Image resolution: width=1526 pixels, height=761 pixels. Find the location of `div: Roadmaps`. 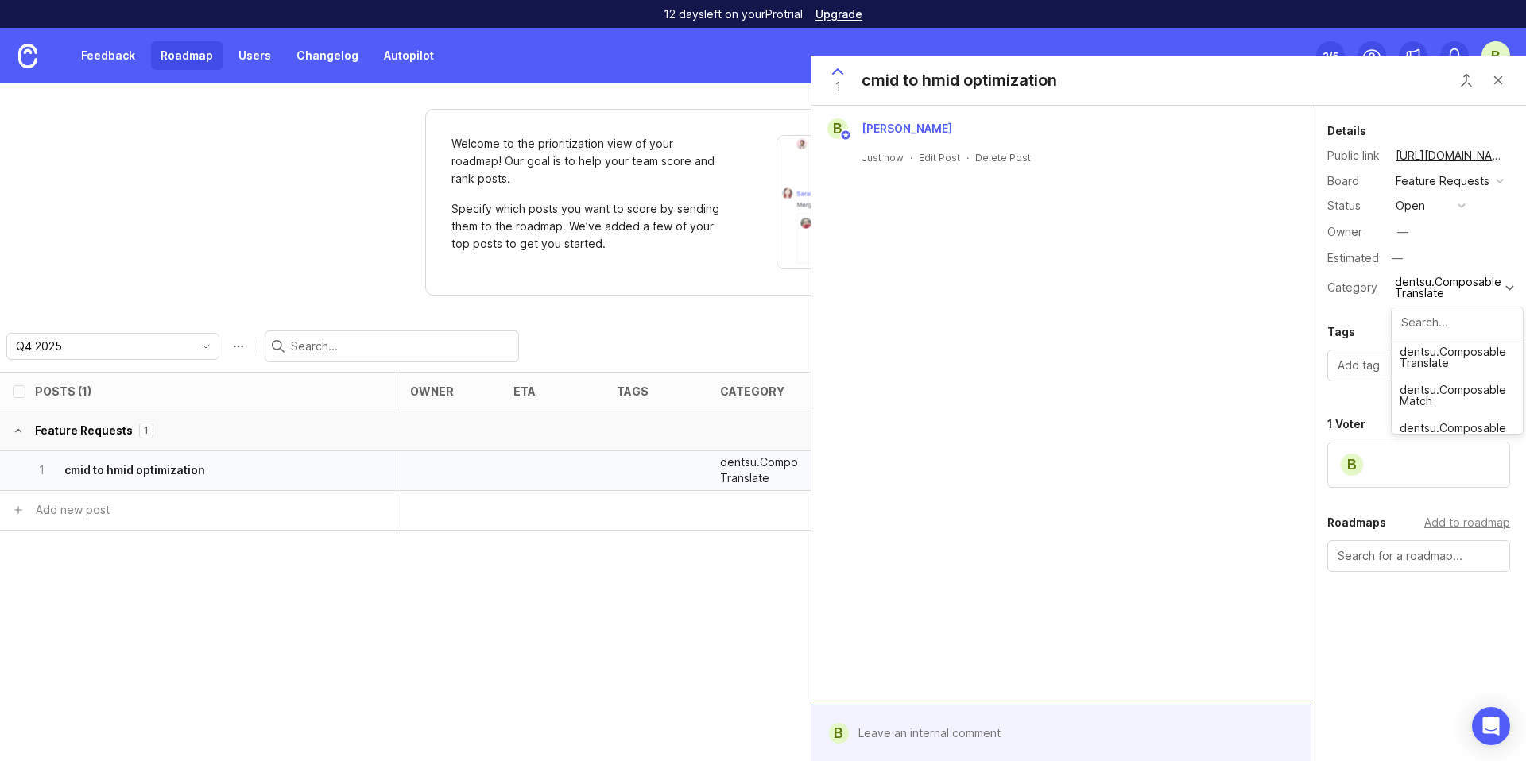

div: Roadmaps is located at coordinates (1356, 523).